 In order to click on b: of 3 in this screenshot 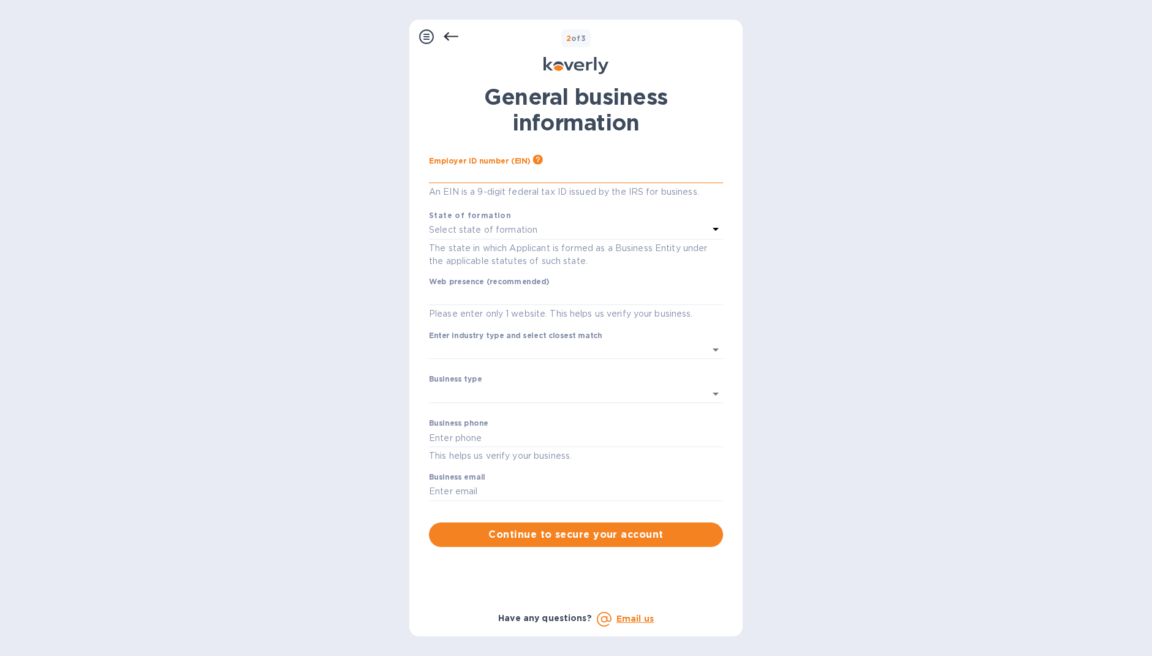, I will do `click(576, 38)`.